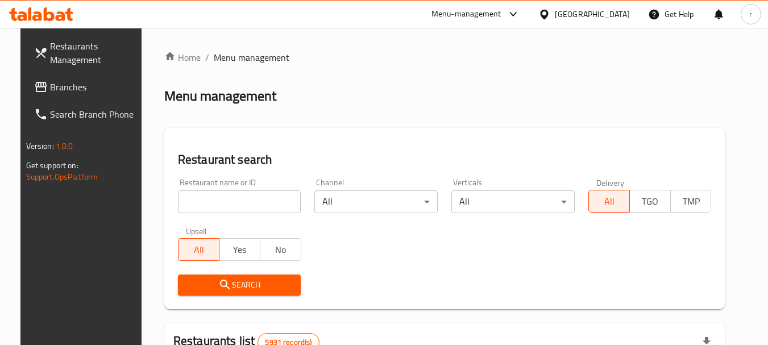 The height and width of the screenshot is (345, 768). What do you see at coordinates (239, 202) in the screenshot?
I see `input: Search for restaurant name or ID..` at bounding box center [239, 202].